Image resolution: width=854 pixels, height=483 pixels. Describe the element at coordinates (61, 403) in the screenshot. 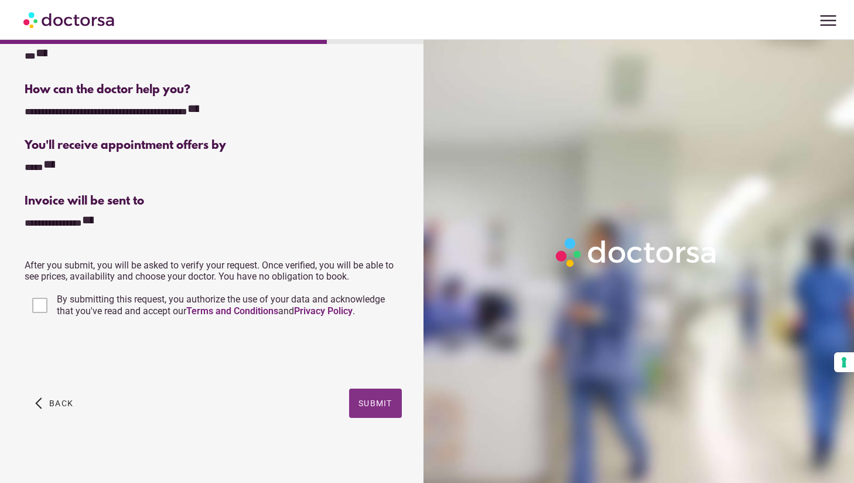

I see `span: Back` at that location.